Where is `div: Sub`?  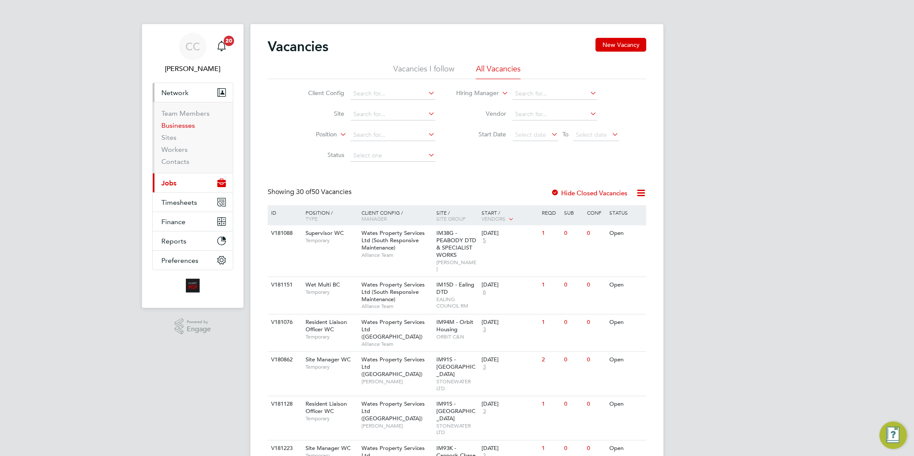
div: Sub is located at coordinates (574, 213).